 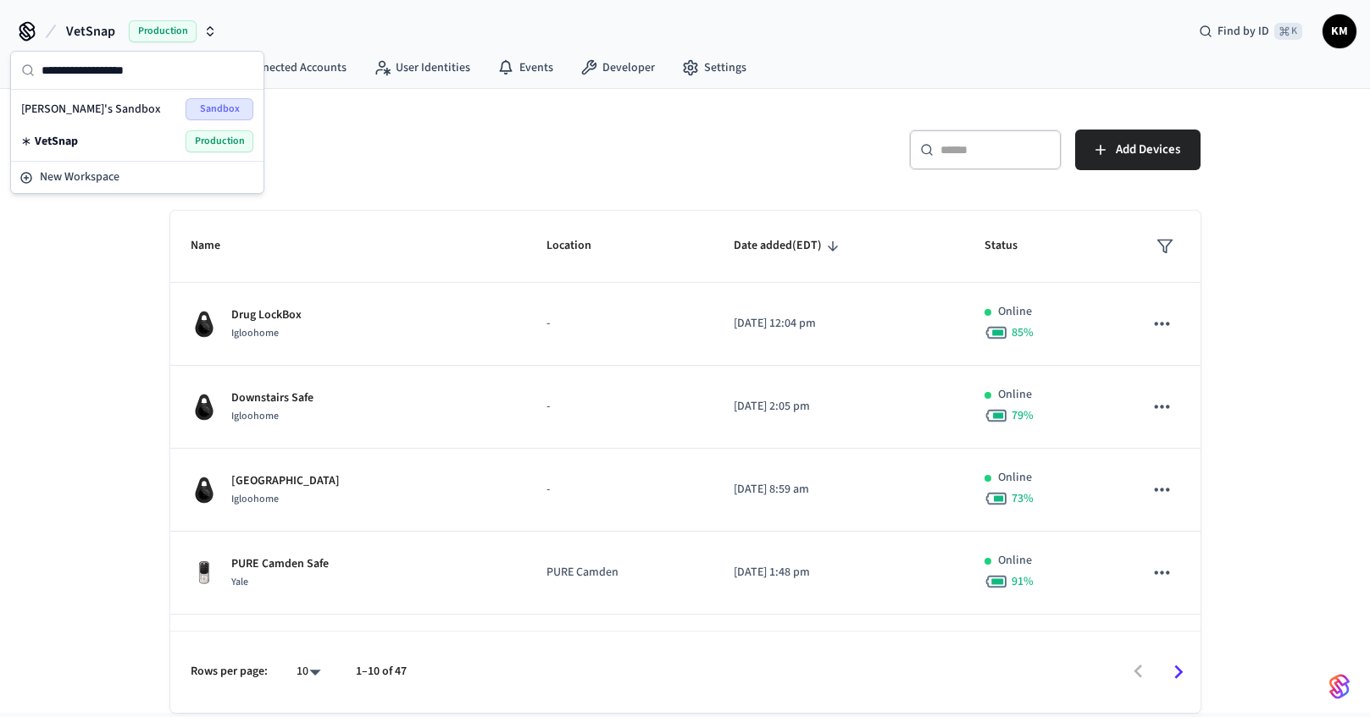 What do you see at coordinates (229, 672) in the screenshot?
I see `p: Rows per page:` at bounding box center [229, 672].